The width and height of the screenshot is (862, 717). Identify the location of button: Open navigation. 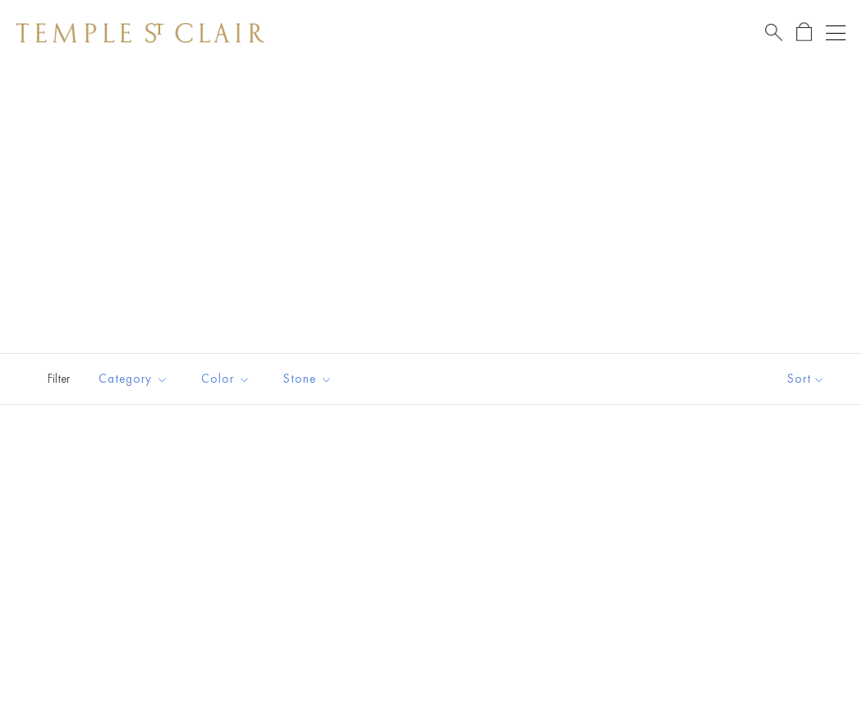
(836, 33).